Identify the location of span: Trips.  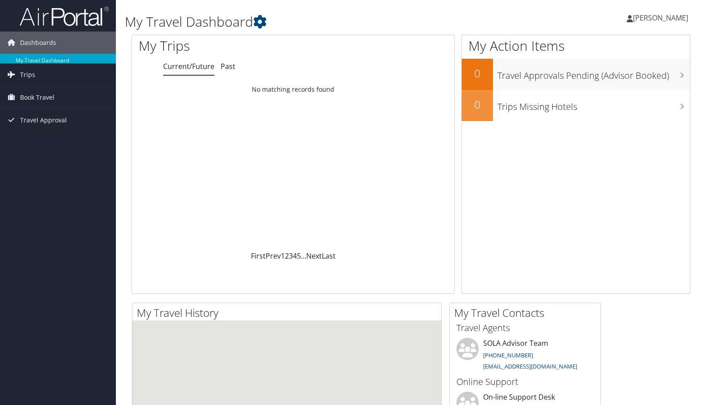
(28, 75).